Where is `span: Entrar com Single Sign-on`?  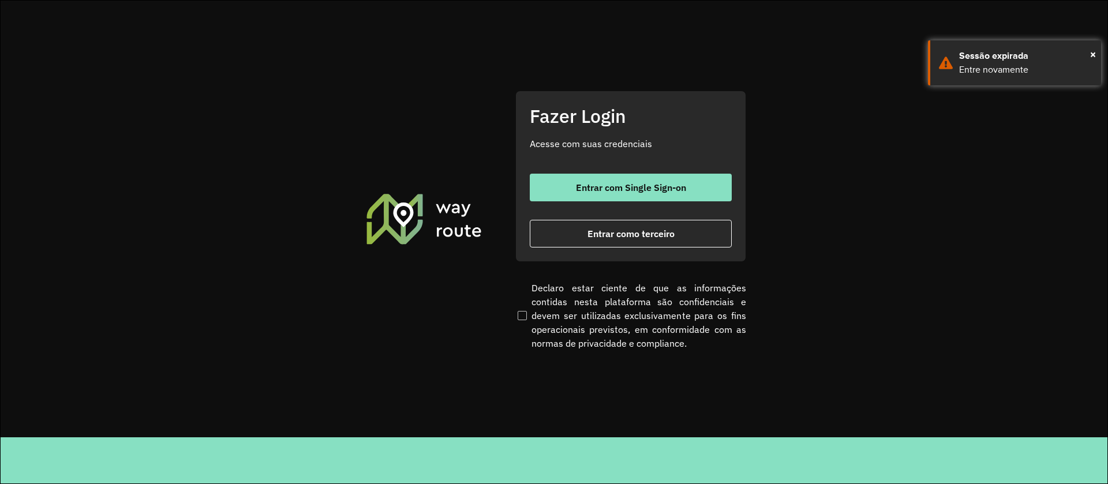 span: Entrar com Single Sign-on is located at coordinates (631, 188).